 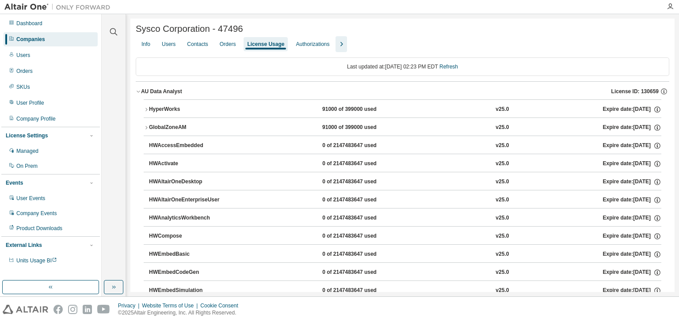 I want to click on div: Company Profile, so click(x=36, y=119).